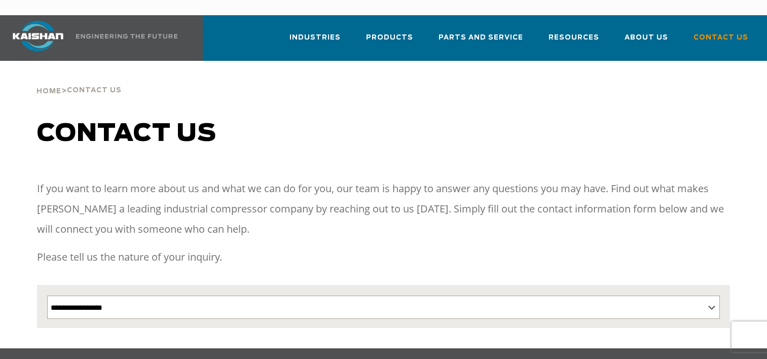 Image resolution: width=767 pixels, height=359 pixels. Describe the element at coordinates (389, 37) in the screenshot. I see `span: Products` at that location.